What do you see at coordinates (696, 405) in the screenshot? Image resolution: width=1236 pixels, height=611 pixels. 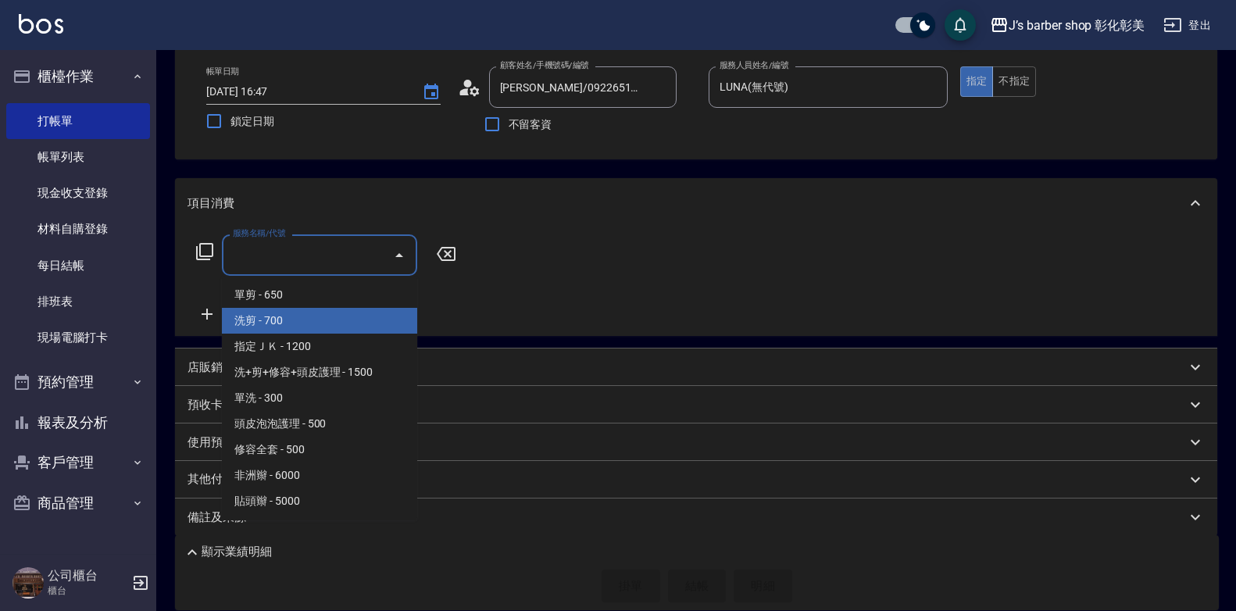 I see `div: 預收卡販賣` at bounding box center [696, 405].